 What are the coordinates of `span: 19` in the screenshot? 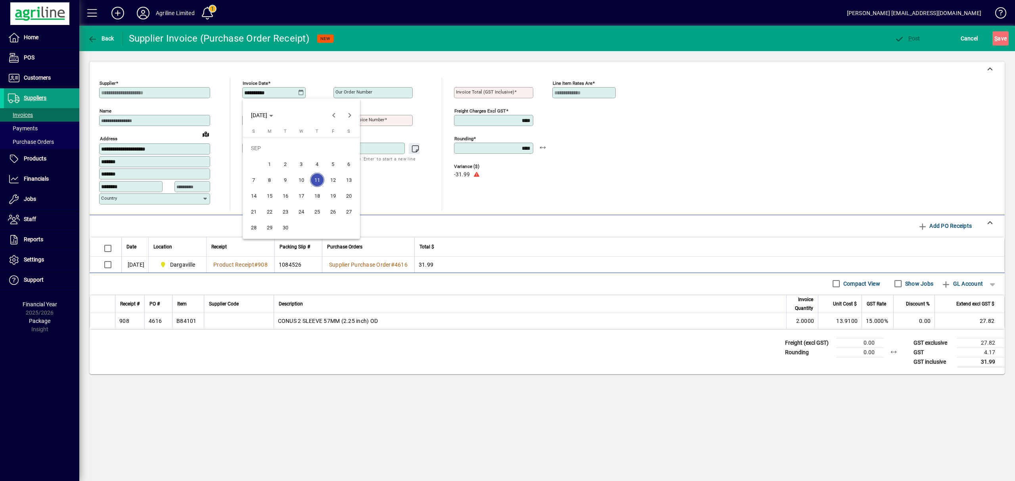 It's located at (333, 196).